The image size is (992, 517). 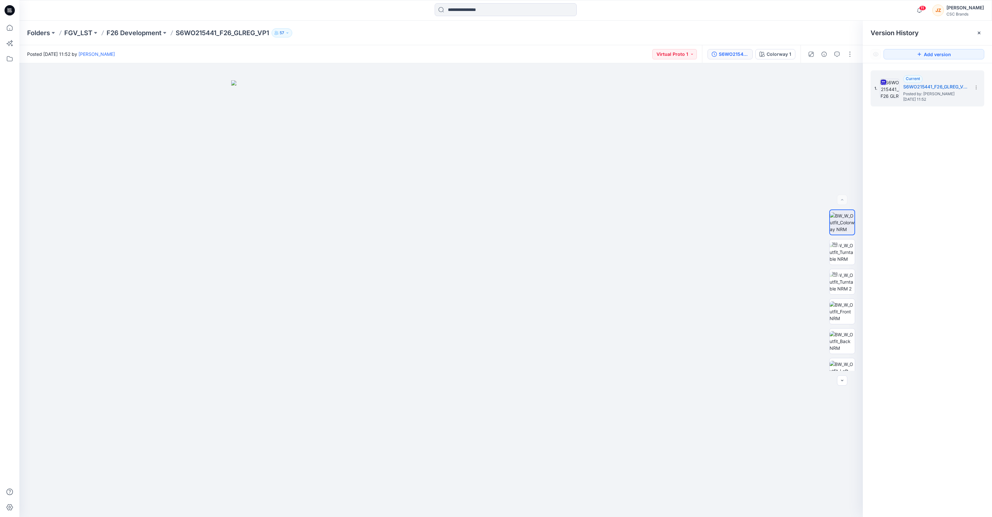 I want to click on div: S6WO215441_F26_GLREG_VP1, so click(x=734, y=54).